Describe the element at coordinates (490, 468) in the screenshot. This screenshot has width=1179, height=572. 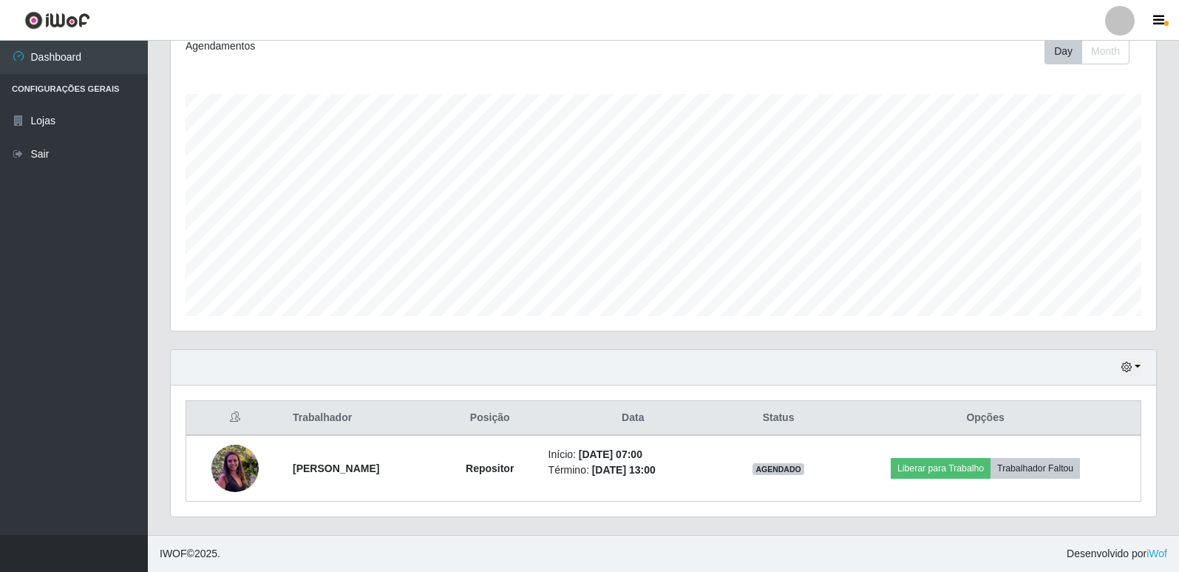
I see `strong: Repositor` at that location.